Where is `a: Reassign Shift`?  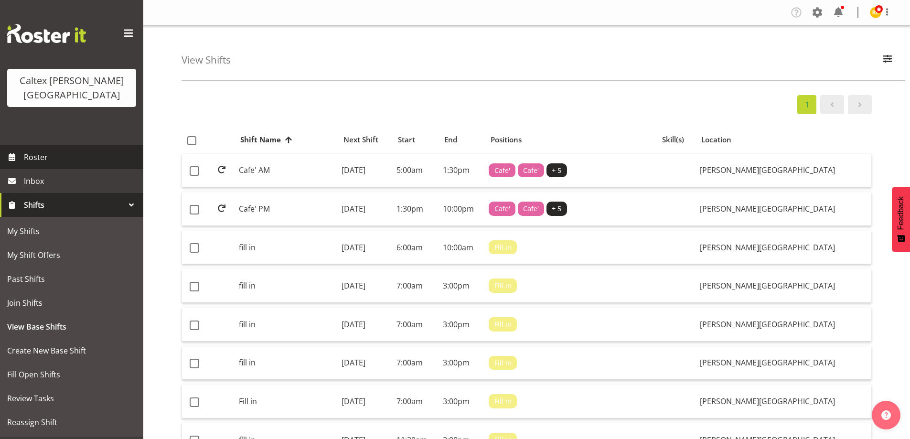 a: Reassign Shift is located at coordinates (72, 422).